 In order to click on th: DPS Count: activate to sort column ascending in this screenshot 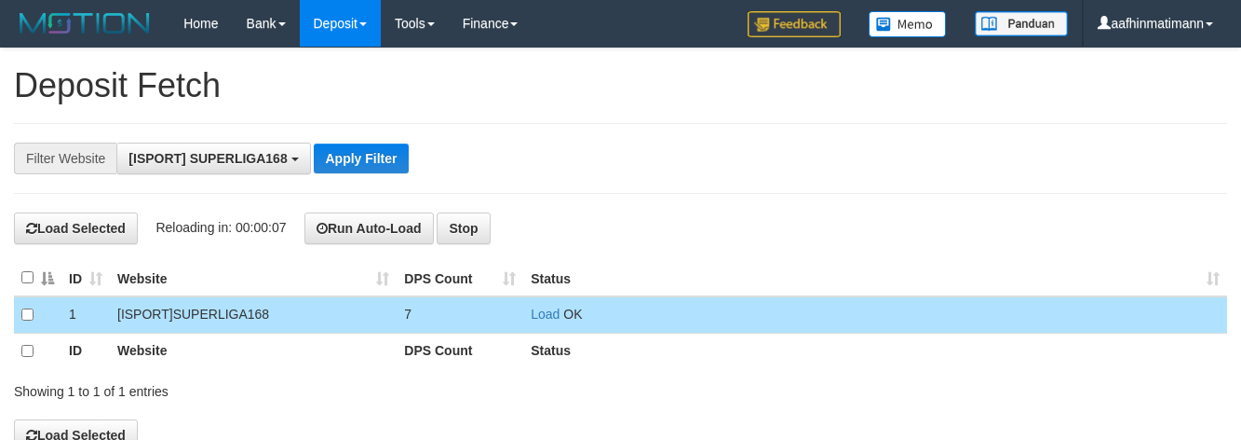, I will do `click(460, 278)`.